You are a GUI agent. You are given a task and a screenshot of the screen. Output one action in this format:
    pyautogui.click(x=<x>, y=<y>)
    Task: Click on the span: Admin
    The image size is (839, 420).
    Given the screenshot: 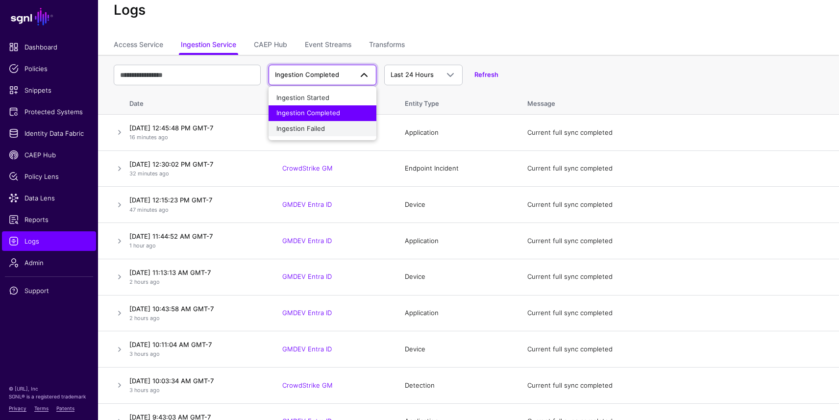 What is the action you would take?
    pyautogui.click(x=49, y=263)
    